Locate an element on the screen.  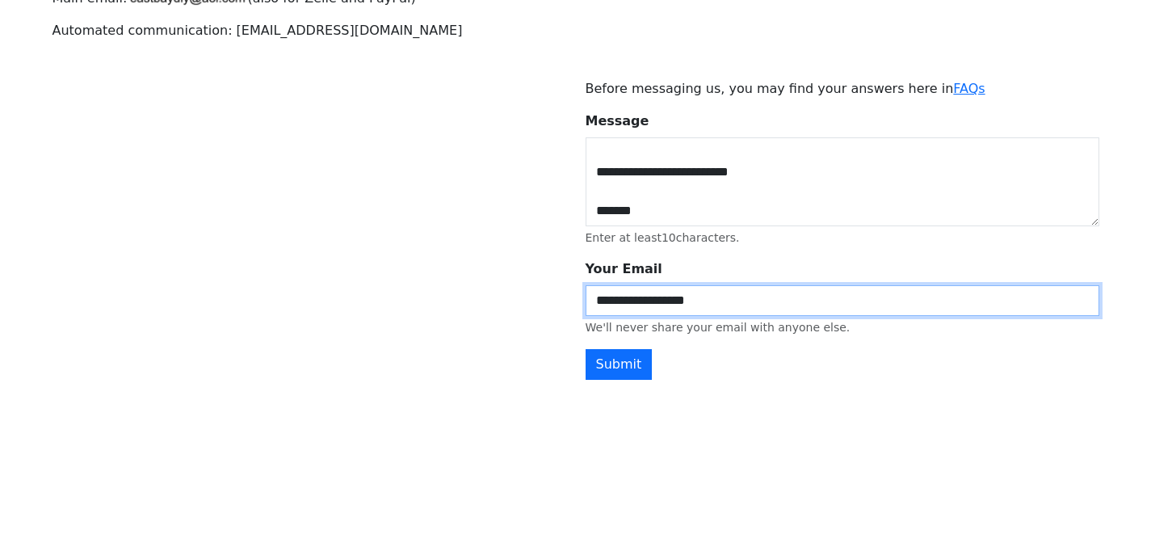
button: Submit is located at coordinates (619, 364).